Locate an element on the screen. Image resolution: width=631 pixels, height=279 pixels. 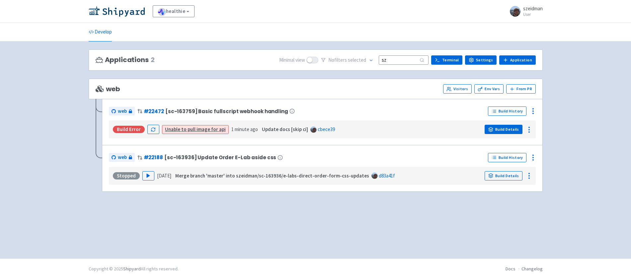
a: Docs is located at coordinates (511, 269).